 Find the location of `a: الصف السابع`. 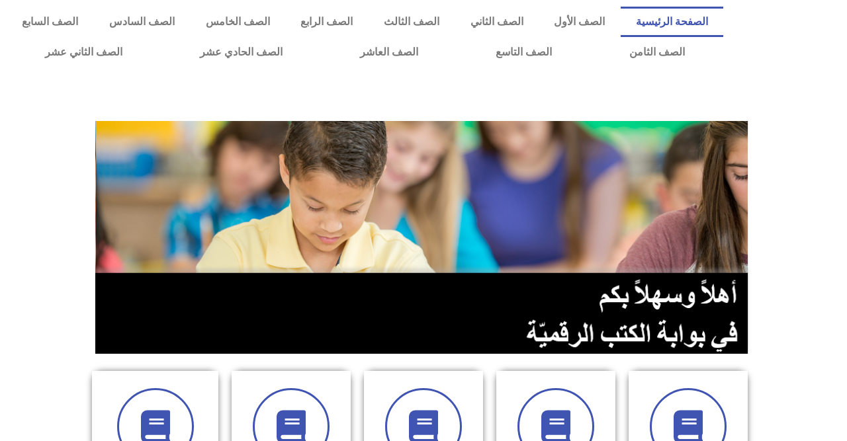

a: الصف السابع is located at coordinates (50, 22).